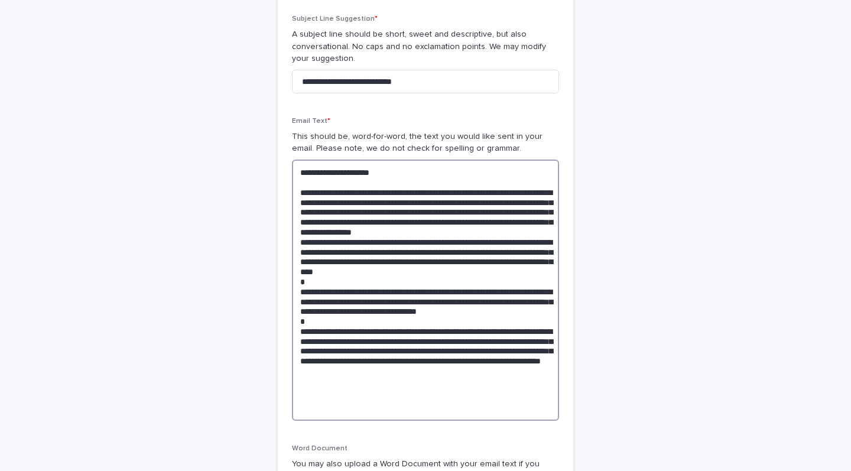  I want to click on p: This should be, word-for-word, the text you would like sent in your email. Please note, we do not..., so click(425, 143).